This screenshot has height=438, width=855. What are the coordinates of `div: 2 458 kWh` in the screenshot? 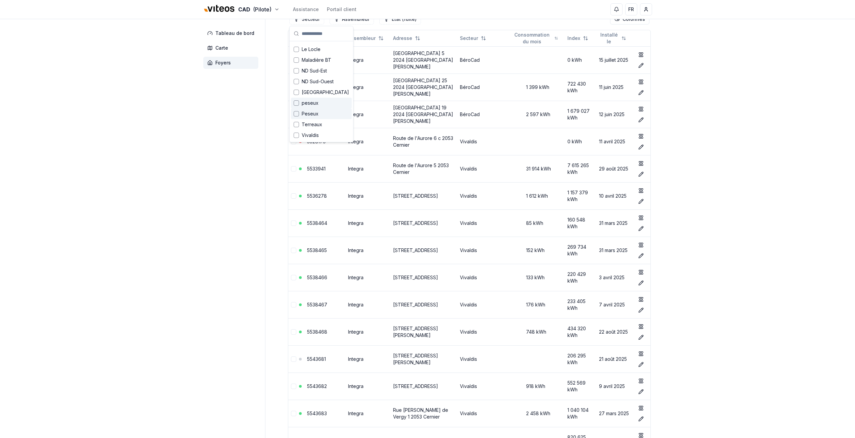 It's located at (538, 414).